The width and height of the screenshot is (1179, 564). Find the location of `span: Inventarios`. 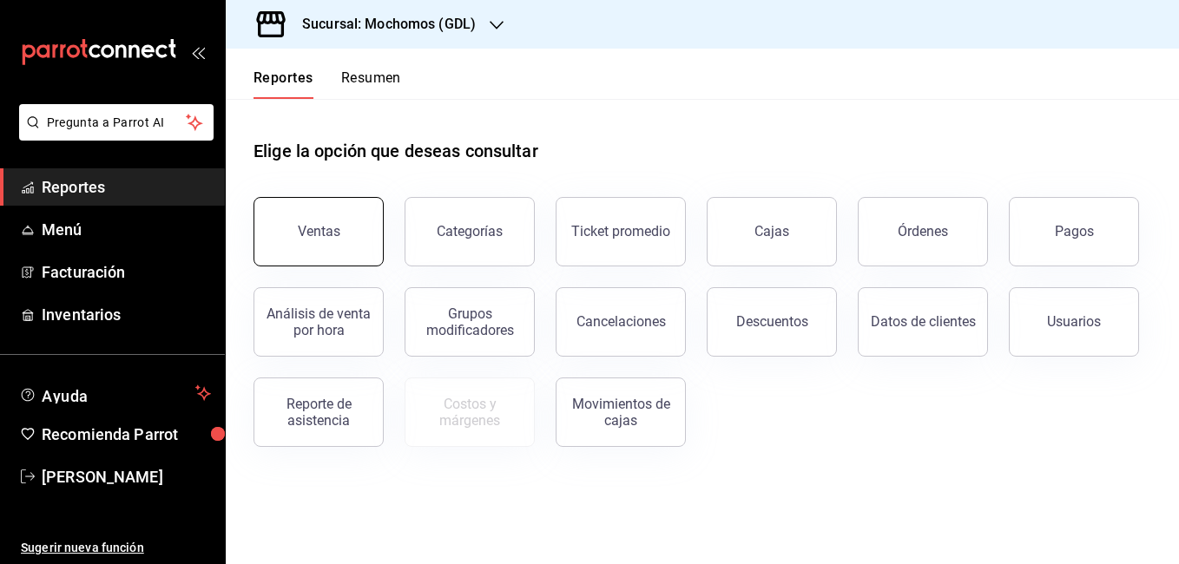

span: Inventarios is located at coordinates (126, 314).